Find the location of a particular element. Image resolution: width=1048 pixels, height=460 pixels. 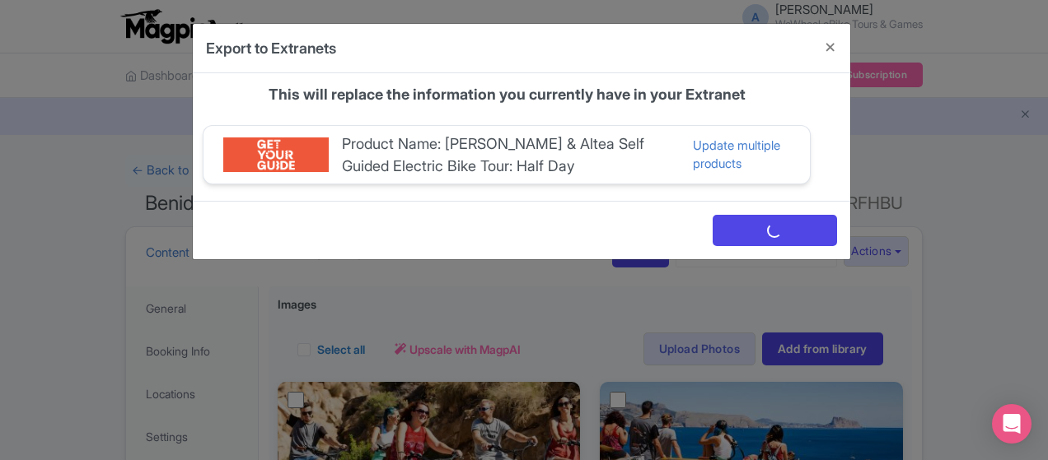

div: Open Intercom Messenger is located at coordinates (1011, 424).